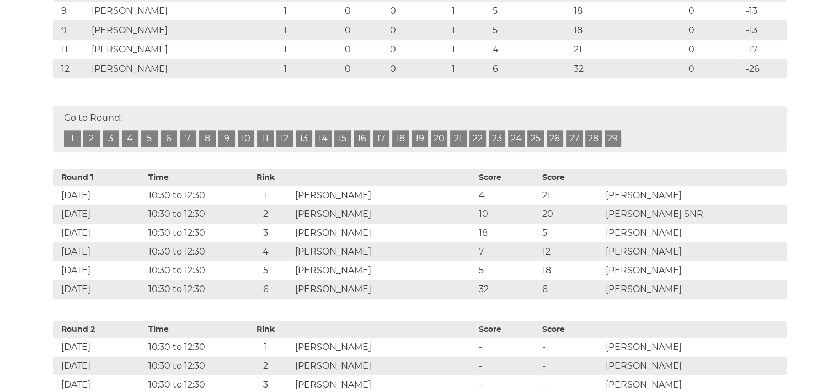 The image size is (839, 392). I want to click on a: 5, so click(150, 138).